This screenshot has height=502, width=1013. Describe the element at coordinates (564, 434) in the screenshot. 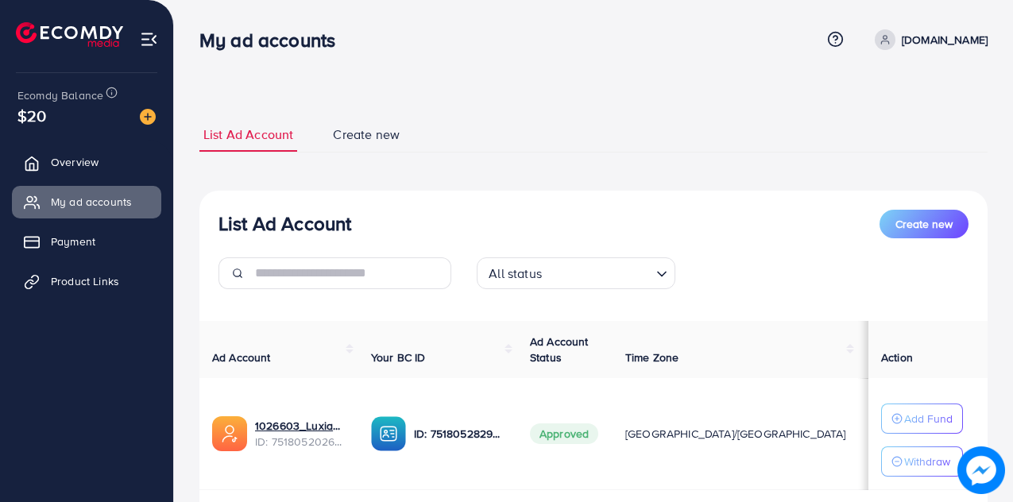

I see `span: Approved` at that location.